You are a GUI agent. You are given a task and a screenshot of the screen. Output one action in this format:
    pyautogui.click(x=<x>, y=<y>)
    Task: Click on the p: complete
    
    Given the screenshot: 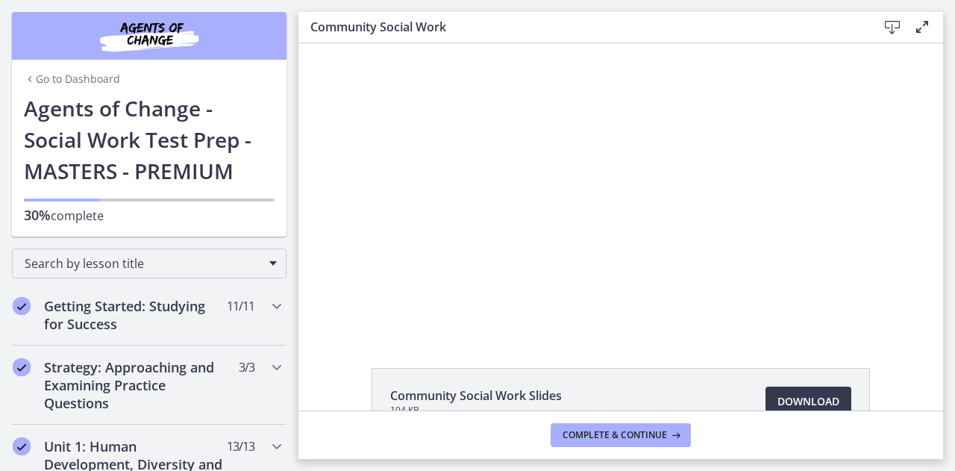 What is the action you would take?
    pyautogui.click(x=149, y=215)
    